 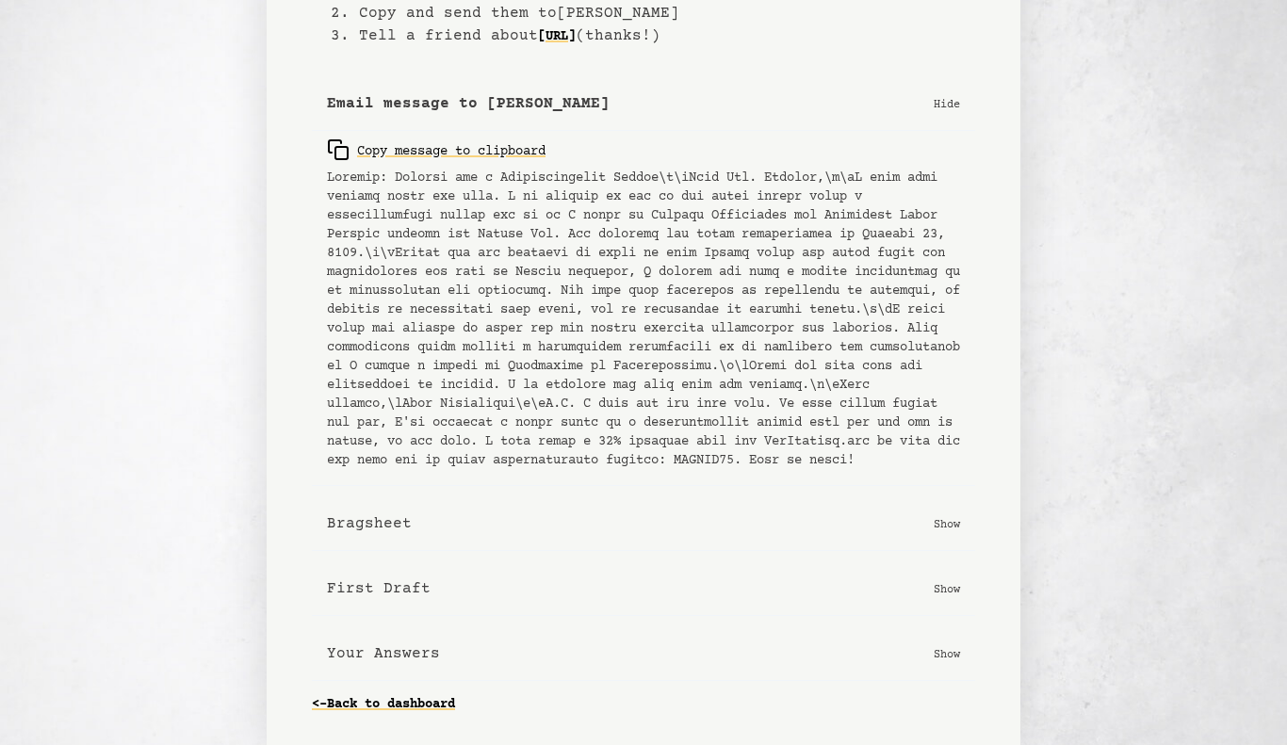 I want to click on button: Bragsheet Show, so click(x=644, y=524).